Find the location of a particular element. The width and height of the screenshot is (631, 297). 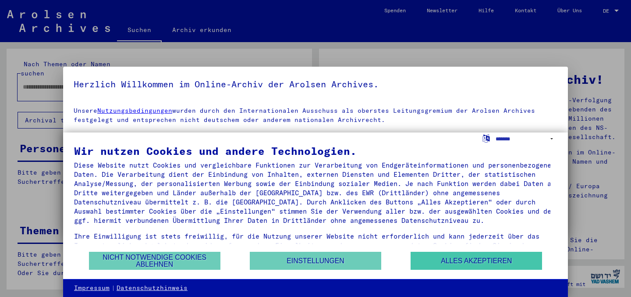

div: Ihre Einwilligung ist stets freiwillig, für die Nutzung unserer Website nicht erforderlich und ka... is located at coordinates (315, 245).